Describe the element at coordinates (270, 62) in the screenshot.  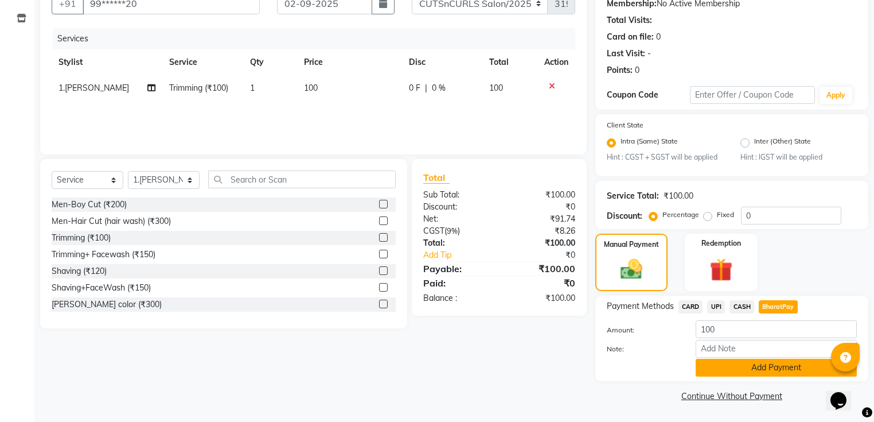
I see `th: Qty` at that location.